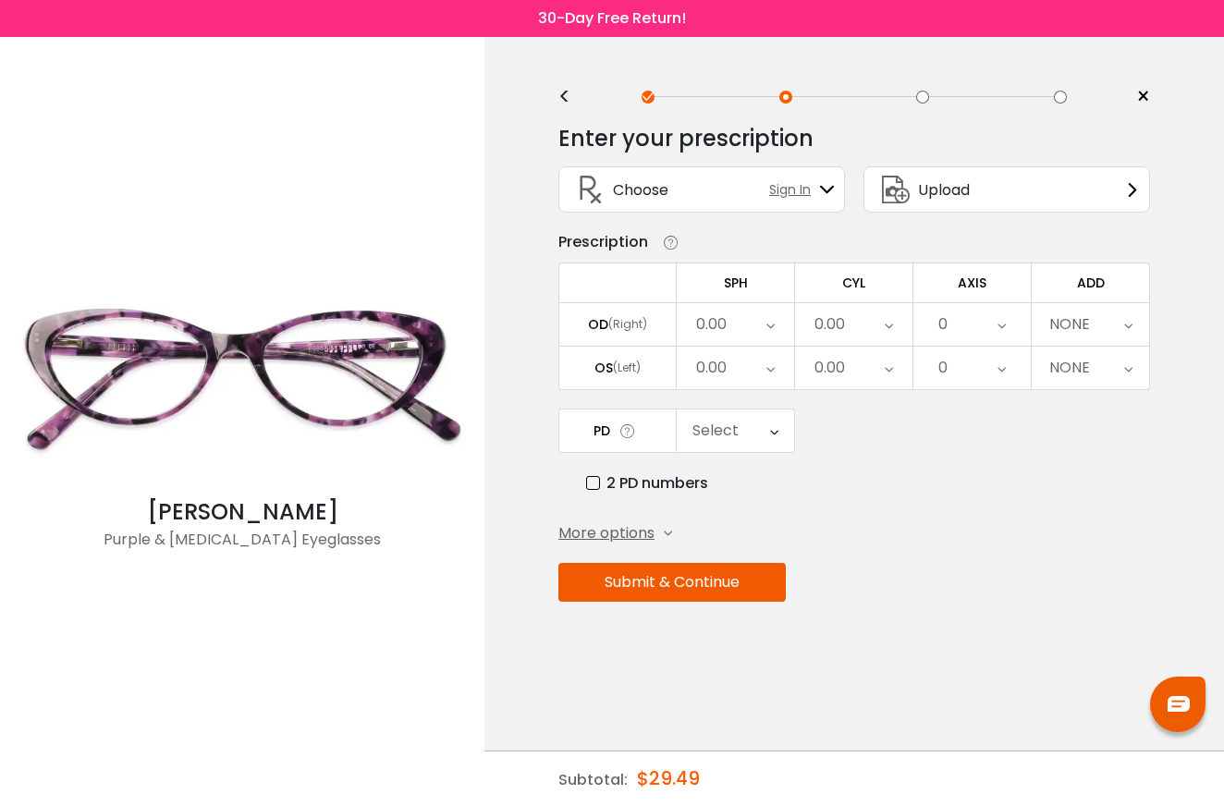  I want to click on div: $29.49, so click(668, 778).